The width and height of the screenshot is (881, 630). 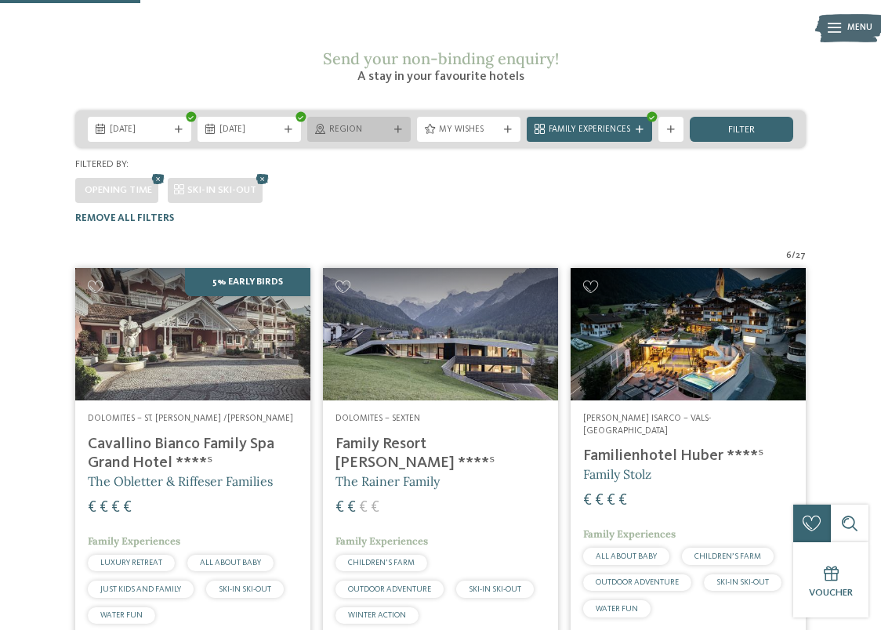 What do you see at coordinates (378, 419) in the screenshot?
I see `span: Dolomites – Sexten` at bounding box center [378, 419].